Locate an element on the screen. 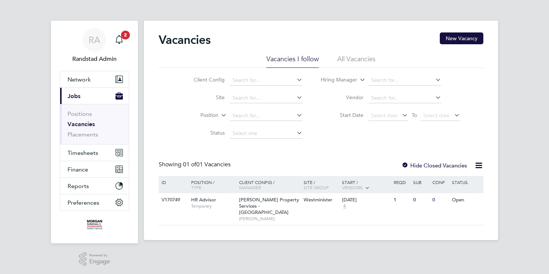 The width and height of the screenshot is (549, 274). span: Temporary is located at coordinates (213, 206).